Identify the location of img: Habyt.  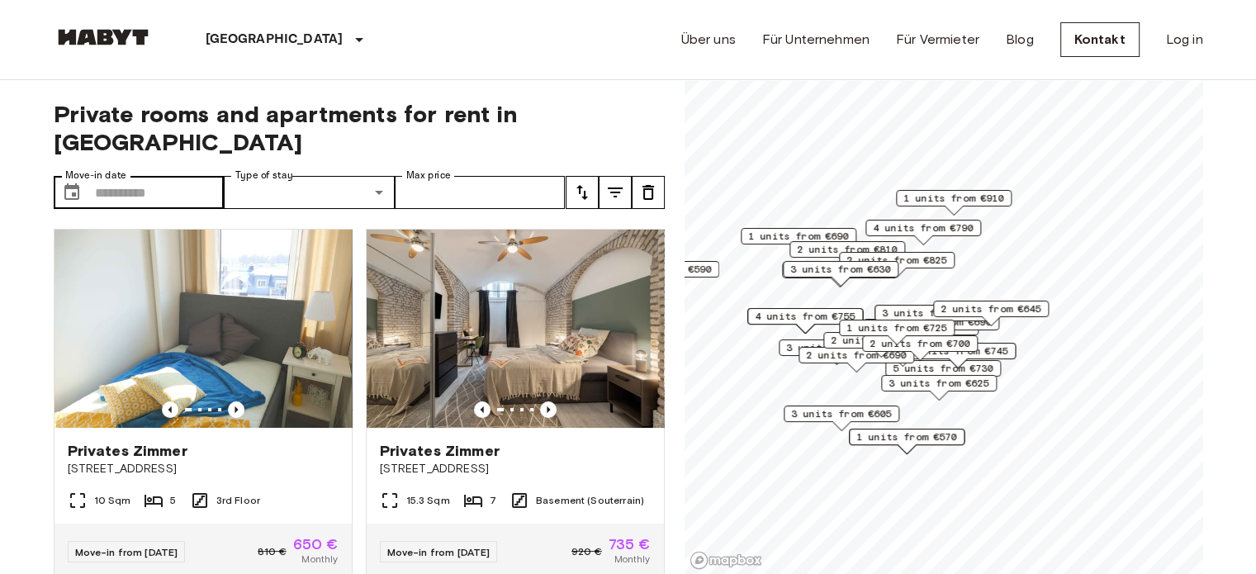
(103, 37).